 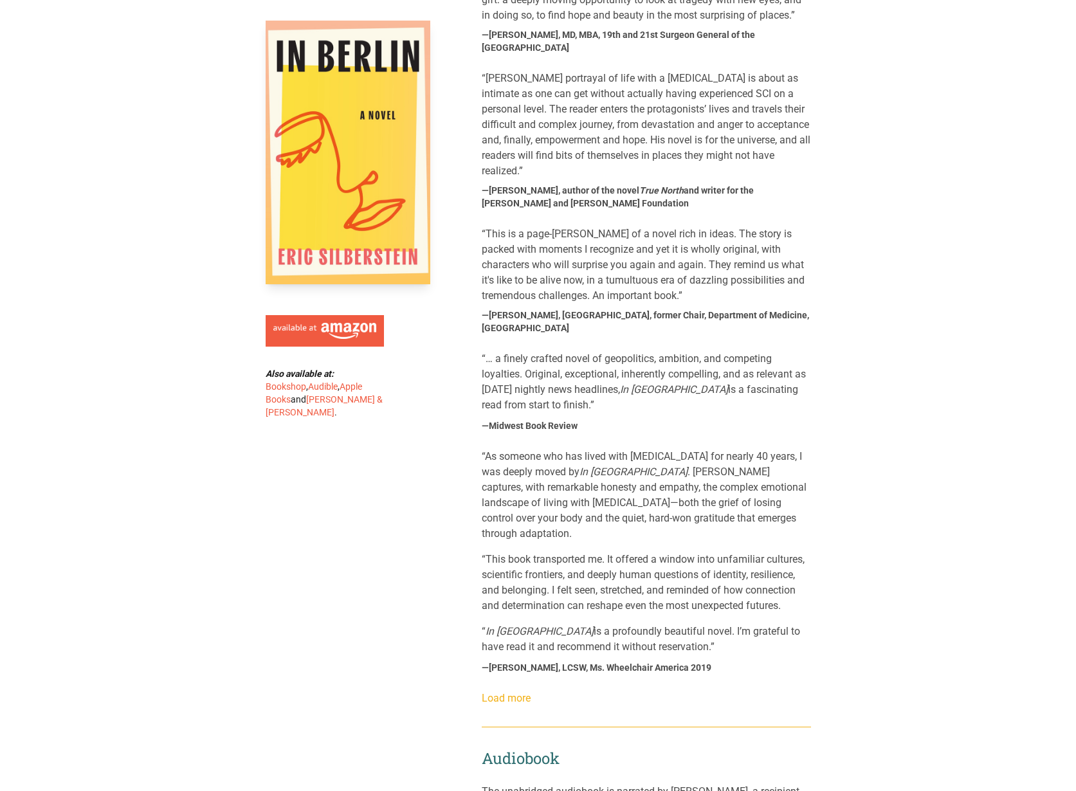 What do you see at coordinates (300, 374) in the screenshot?
I see `b: Also available at:` at bounding box center [300, 374].